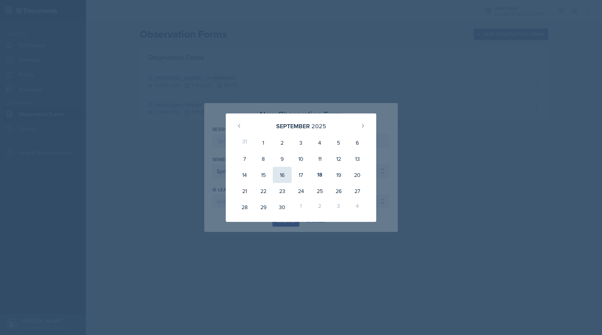 This screenshot has height=335, width=602. What do you see at coordinates (244, 175) in the screenshot?
I see `div: 14` at bounding box center [244, 175].